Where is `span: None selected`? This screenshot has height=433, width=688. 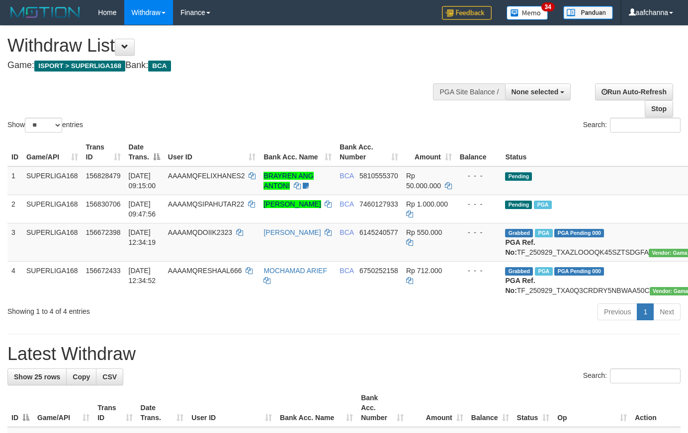
span: None selected is located at coordinates (535, 92).